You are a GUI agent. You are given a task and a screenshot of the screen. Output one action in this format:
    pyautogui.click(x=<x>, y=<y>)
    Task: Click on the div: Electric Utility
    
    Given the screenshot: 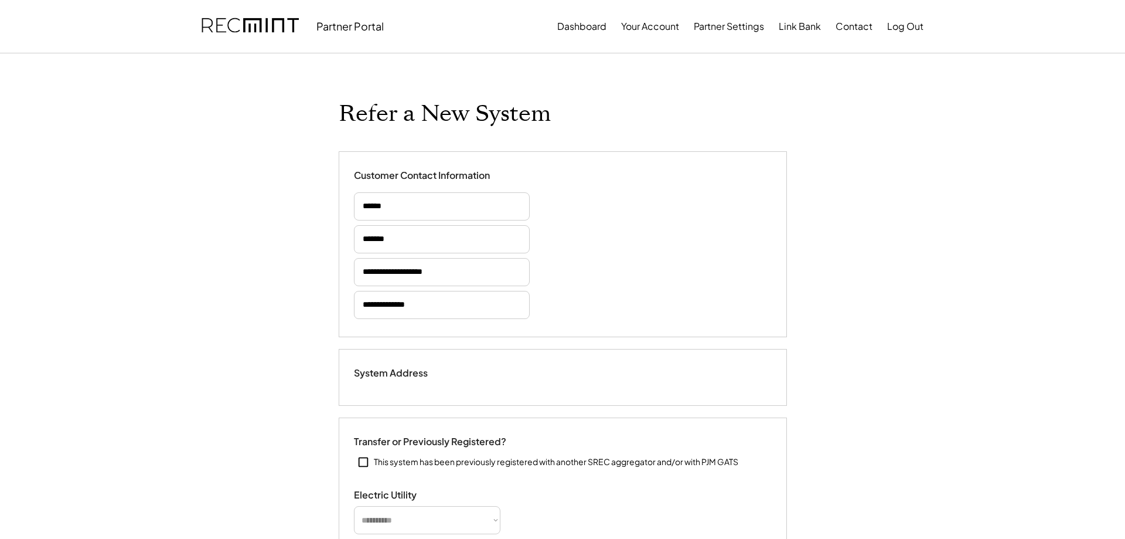 What is the action you would take?
    pyautogui.click(x=413, y=495)
    